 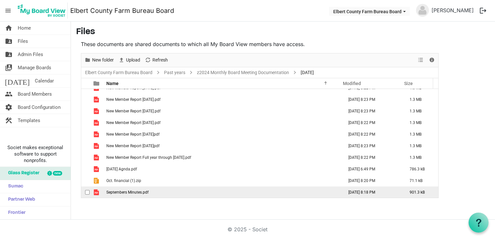 What do you see at coordinates (20, 200) in the screenshot?
I see `span: Partner Web` at bounding box center [20, 200].